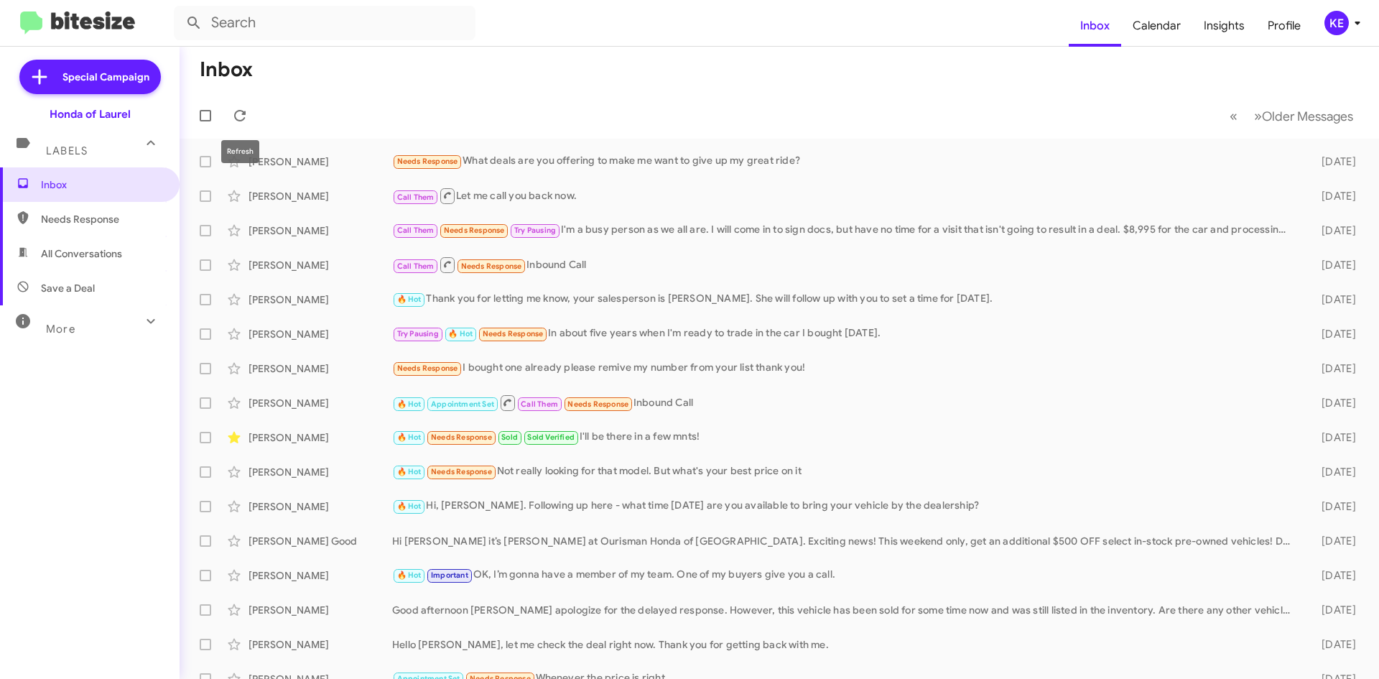 This screenshot has height=679, width=1379. What do you see at coordinates (1337, 23) in the screenshot?
I see `div: KE` at bounding box center [1337, 23].